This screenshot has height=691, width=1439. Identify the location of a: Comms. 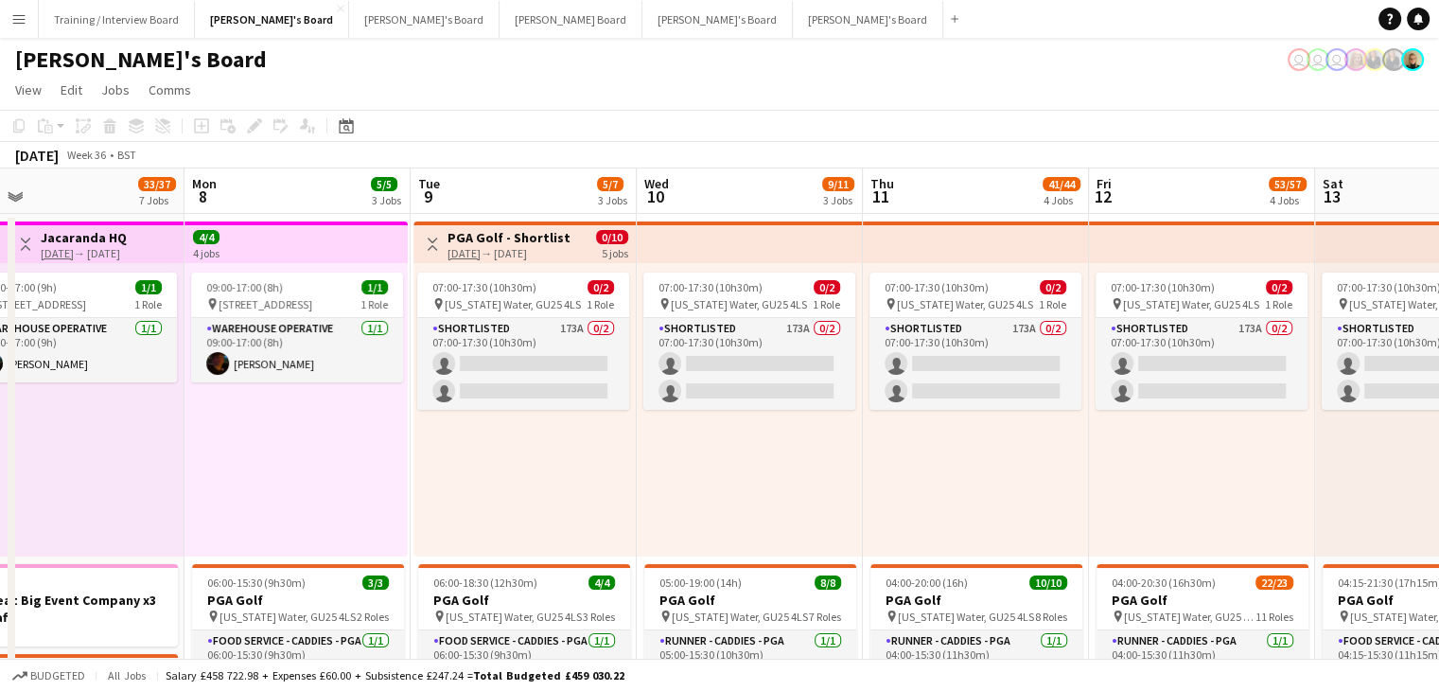
(169, 90).